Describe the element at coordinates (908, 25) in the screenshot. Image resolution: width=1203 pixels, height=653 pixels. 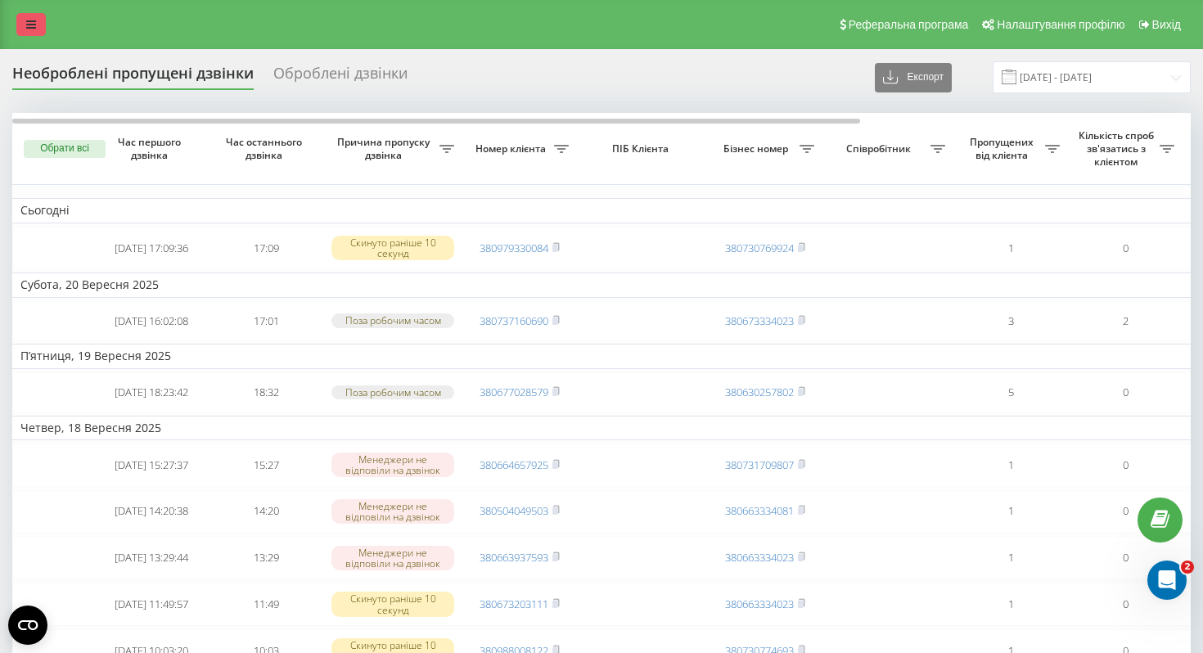
I see `span: Реферальна програма` at that location.